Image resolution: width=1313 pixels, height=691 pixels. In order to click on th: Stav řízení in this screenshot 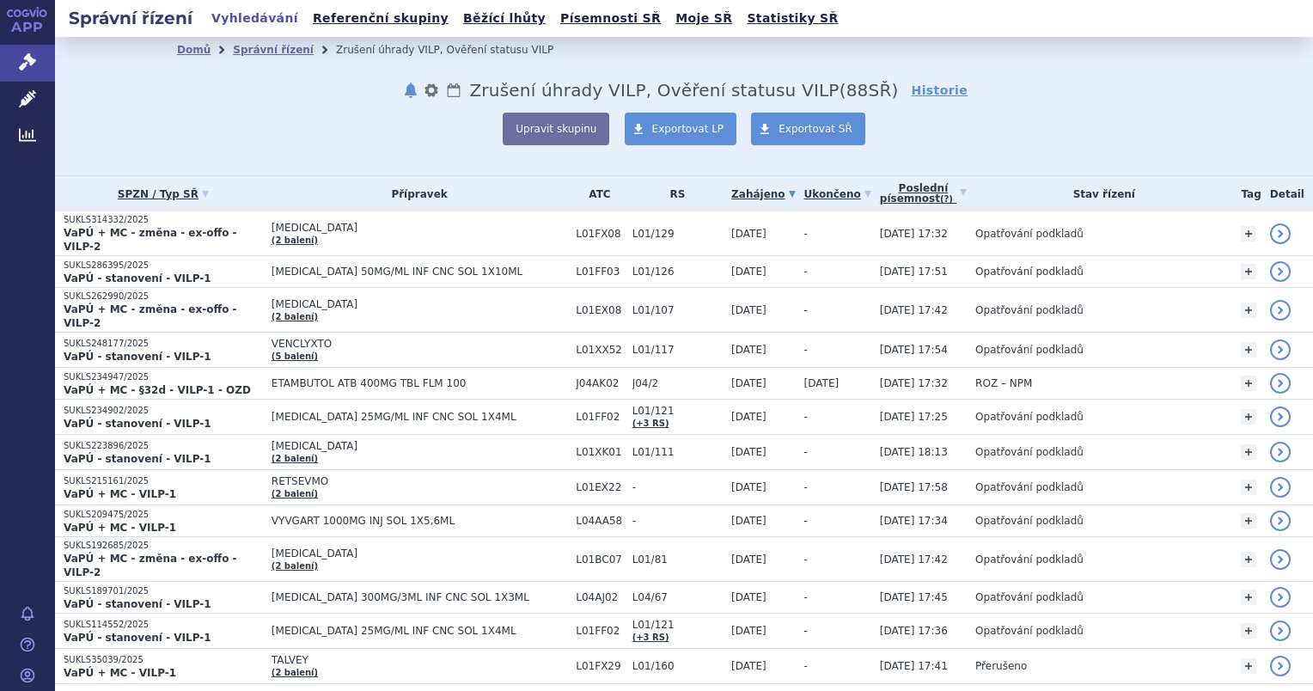, I will do `click(1099, 193)`.